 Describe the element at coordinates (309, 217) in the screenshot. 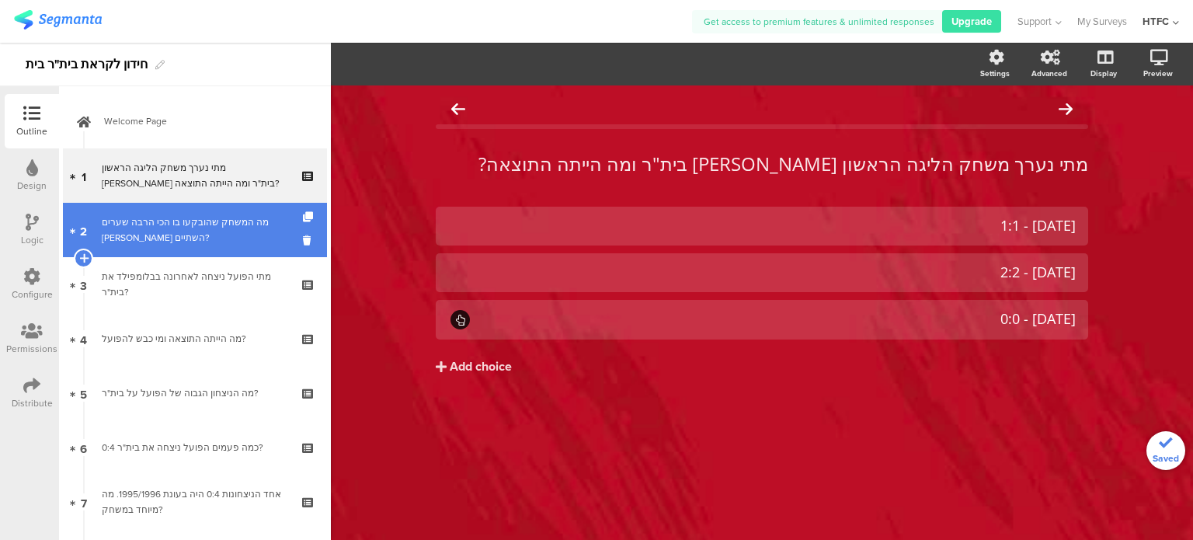

I see `i: Duplicate` at that location.